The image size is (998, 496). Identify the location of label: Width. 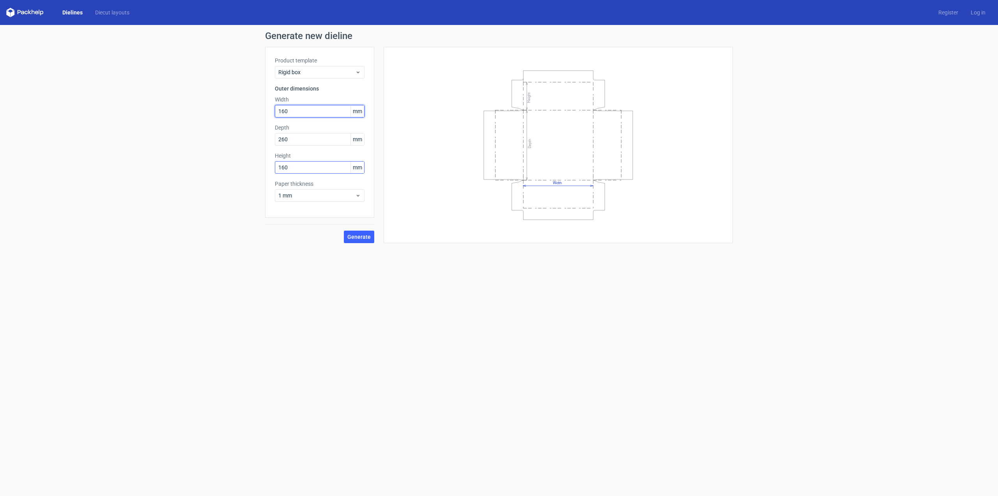
(320, 99).